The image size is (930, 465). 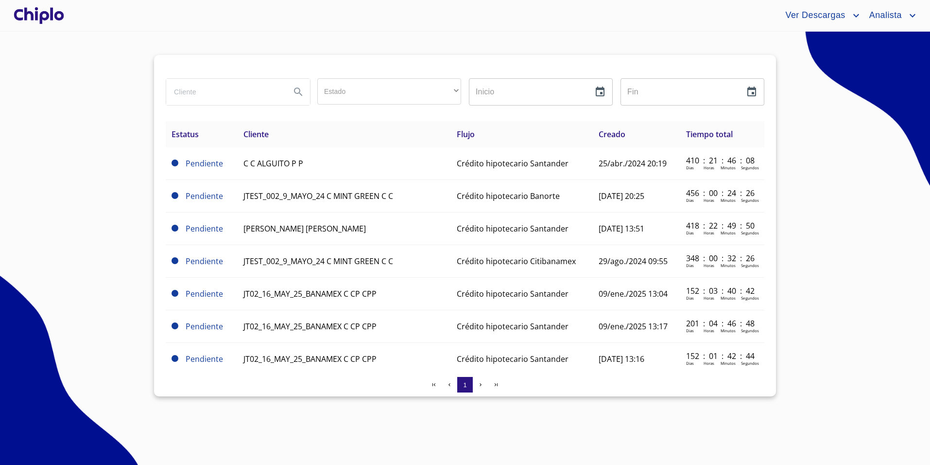 What do you see at coordinates (612, 134) in the screenshot?
I see `span: Creado` at bounding box center [612, 134].